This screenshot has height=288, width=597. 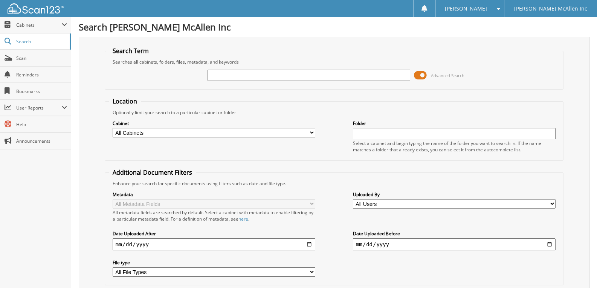 What do you see at coordinates (334, 112) in the screenshot?
I see `div: Optionally limit your search to a particular cabinet or folder` at bounding box center [334, 112].